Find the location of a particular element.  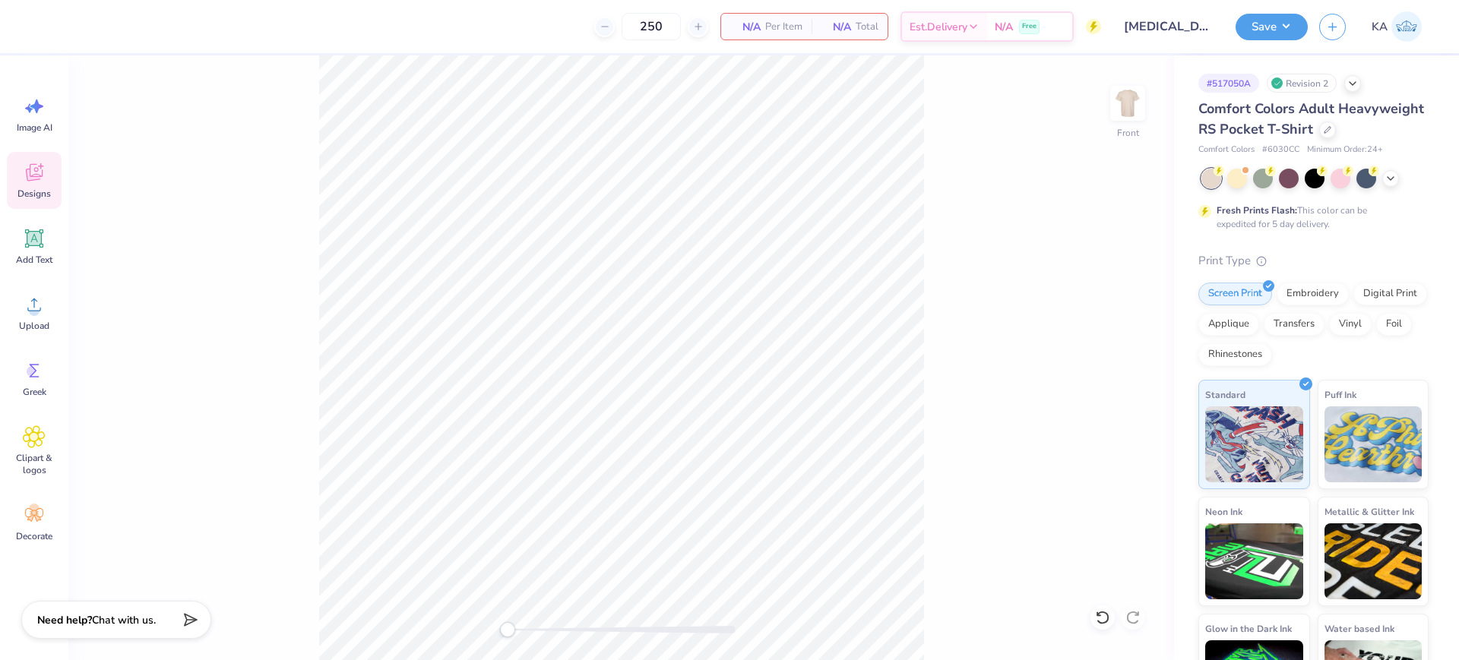

span: Water based Ink is located at coordinates (1360, 628).